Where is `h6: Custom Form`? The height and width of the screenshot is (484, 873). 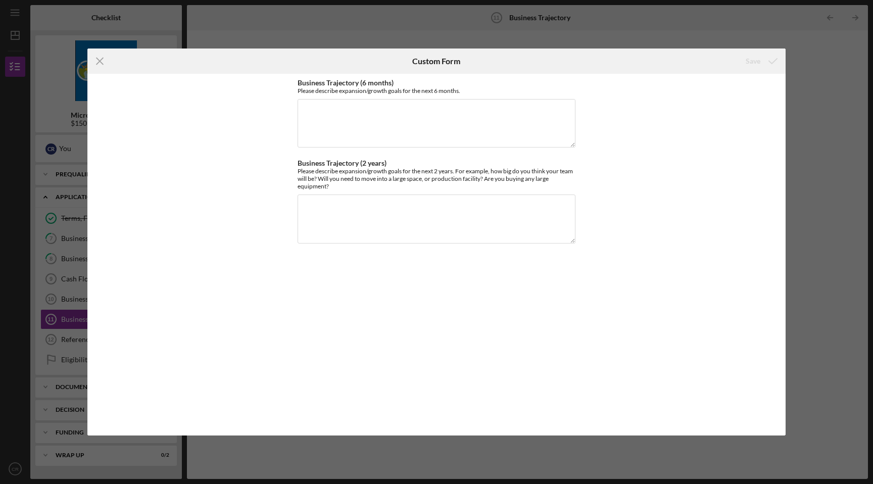
h6: Custom Form is located at coordinates (436, 61).